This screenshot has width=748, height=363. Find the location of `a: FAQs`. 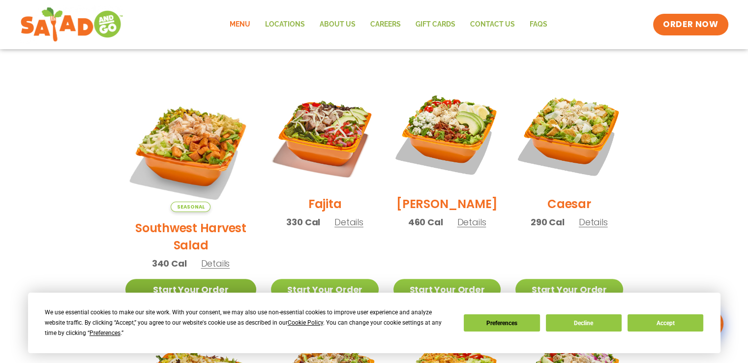

a: FAQs is located at coordinates (538, 25).